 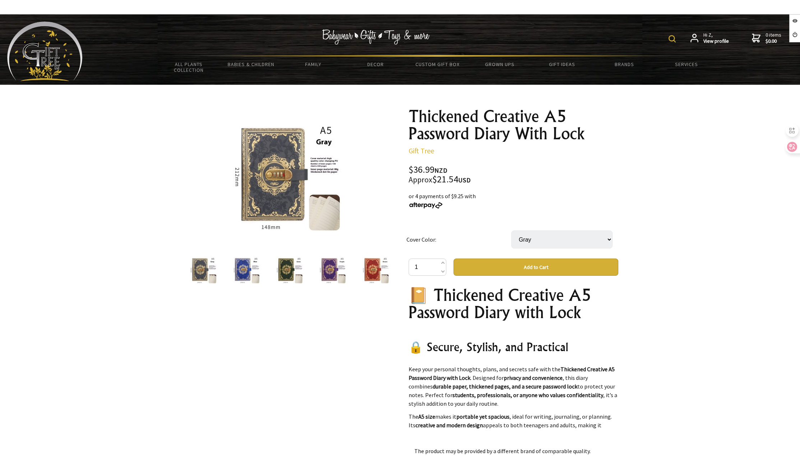 I want to click on h2: 🔒 Secure, Stylish, and Practical, so click(x=514, y=347).